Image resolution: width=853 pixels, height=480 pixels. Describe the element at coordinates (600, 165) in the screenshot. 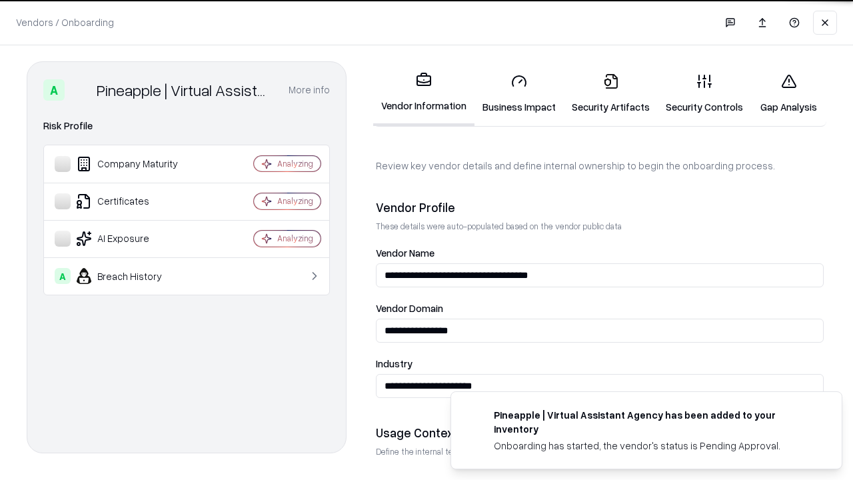

I see `p: Review key vendor details and define internal ownership to begin the onboarding process.` at that location.